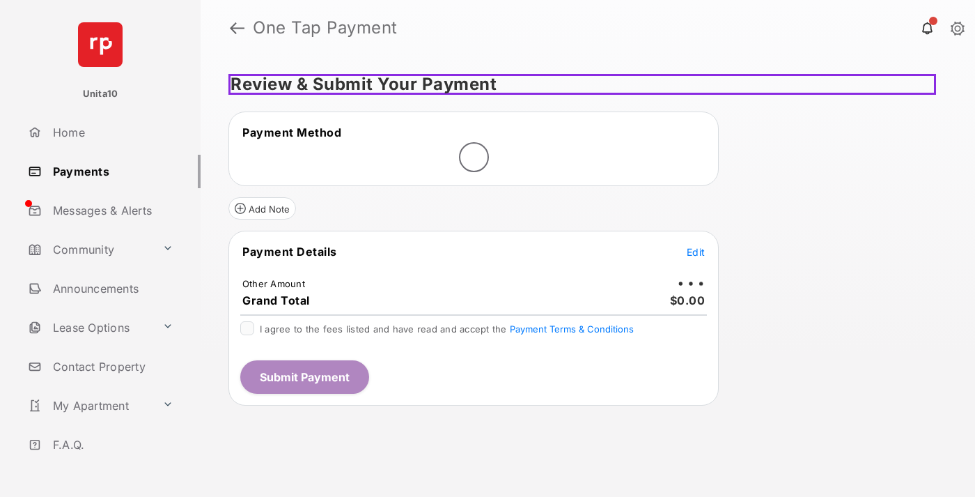 The height and width of the screenshot is (497, 975). I want to click on span: Edit, so click(696, 251).